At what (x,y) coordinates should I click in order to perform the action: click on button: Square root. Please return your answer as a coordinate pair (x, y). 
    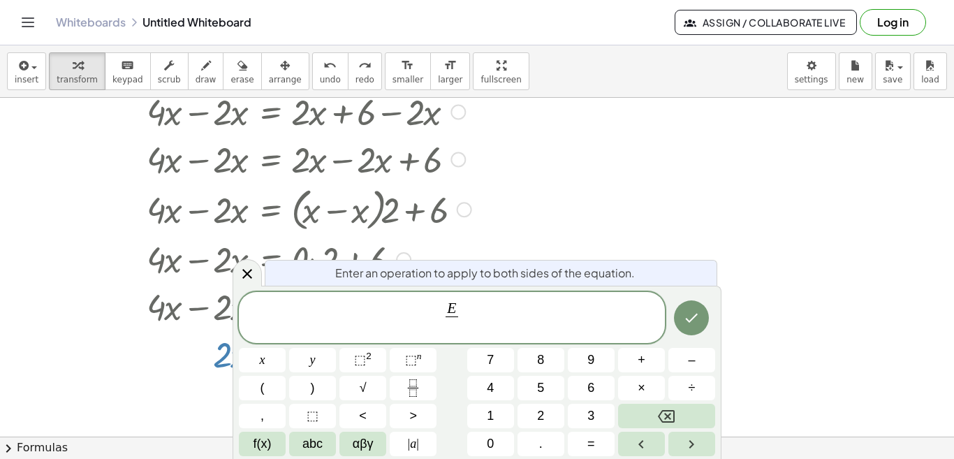
    Looking at the image, I should click on (362, 388).